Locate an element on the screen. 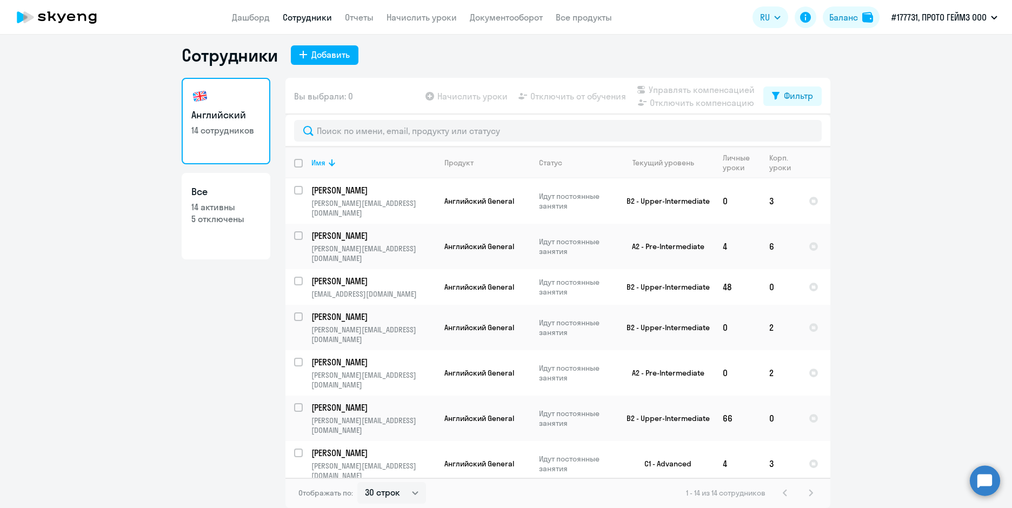  a: Все продукты is located at coordinates (584, 17).